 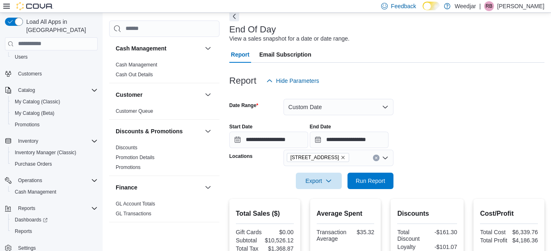 What do you see at coordinates (208, 188) in the screenshot?
I see `button: Finance` at bounding box center [208, 188].